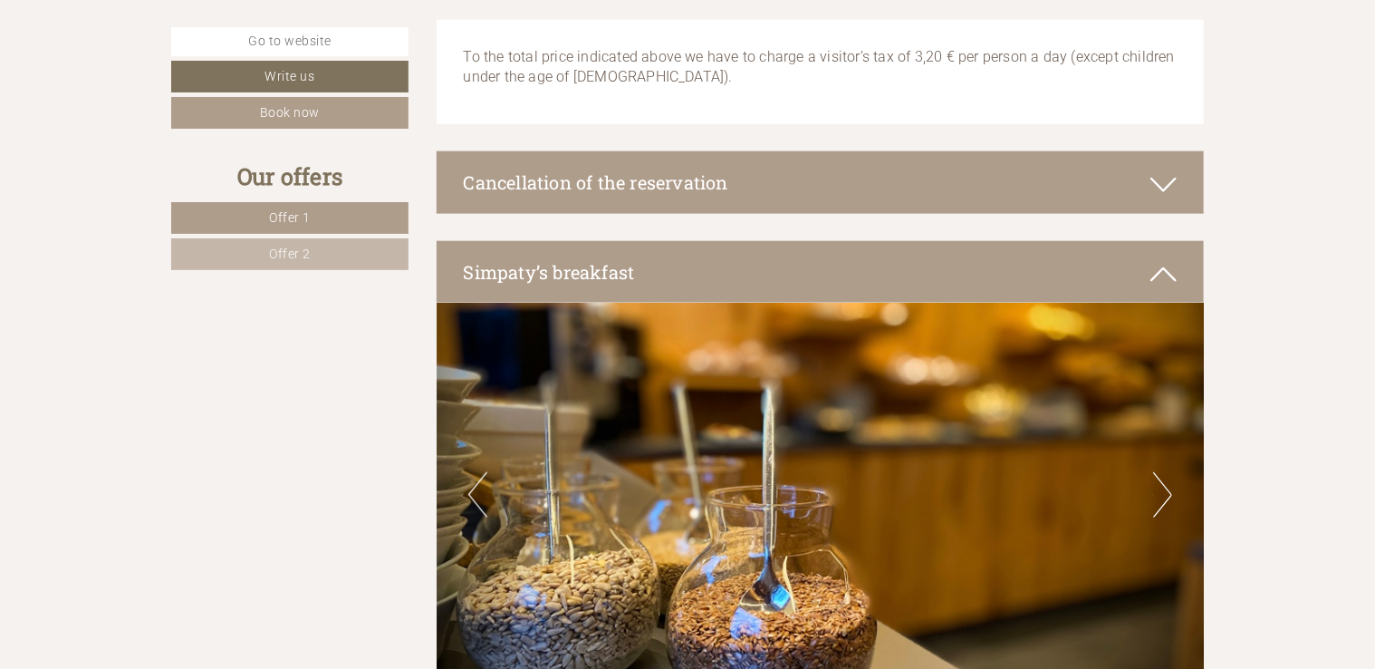 The height and width of the screenshot is (669, 1375). I want to click on span: Offer 1, so click(290, 217).